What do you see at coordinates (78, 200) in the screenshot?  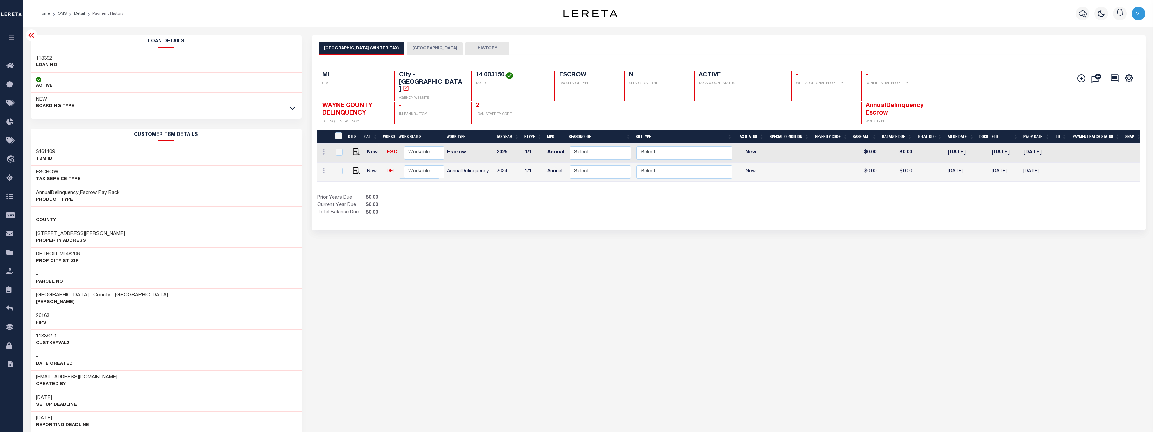 I see `p: Product Type` at bounding box center [78, 200].